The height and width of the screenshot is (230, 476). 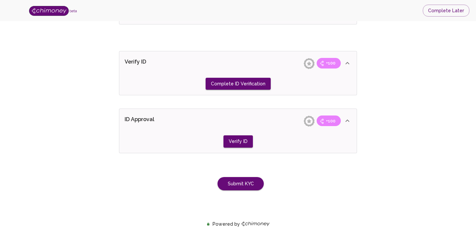 What do you see at coordinates (161, 121) in the screenshot?
I see `p: ID Approval` at bounding box center [161, 121].